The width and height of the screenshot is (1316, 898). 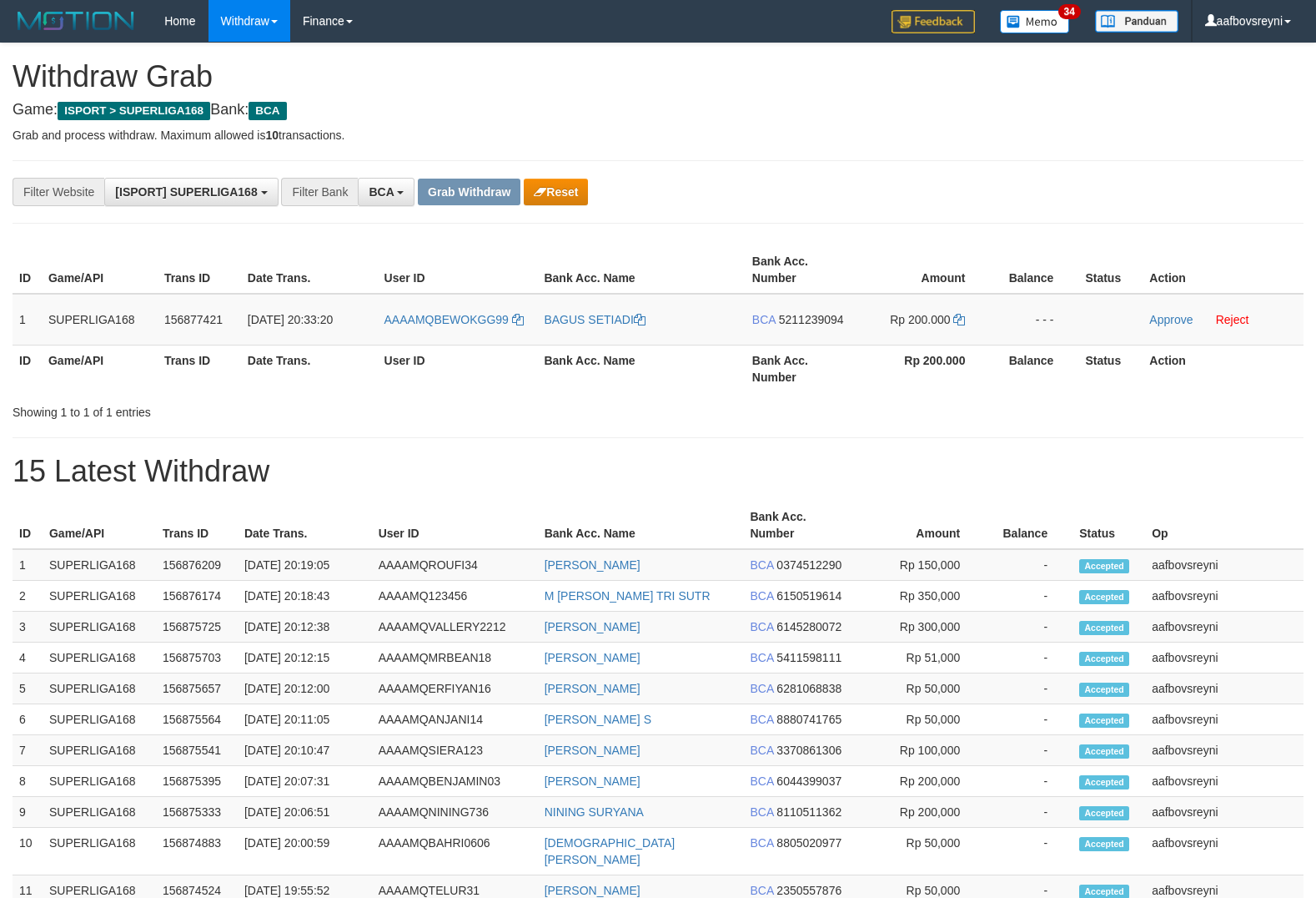 What do you see at coordinates (809, 749) in the screenshot?
I see `span: Copy 3370861306 to clipboard` at bounding box center [809, 749].